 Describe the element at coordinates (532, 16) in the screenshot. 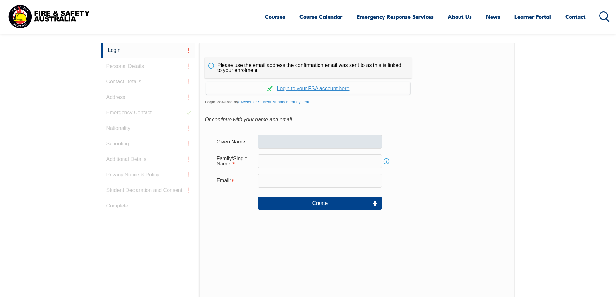

I see `a: Learner Portal` at that location.